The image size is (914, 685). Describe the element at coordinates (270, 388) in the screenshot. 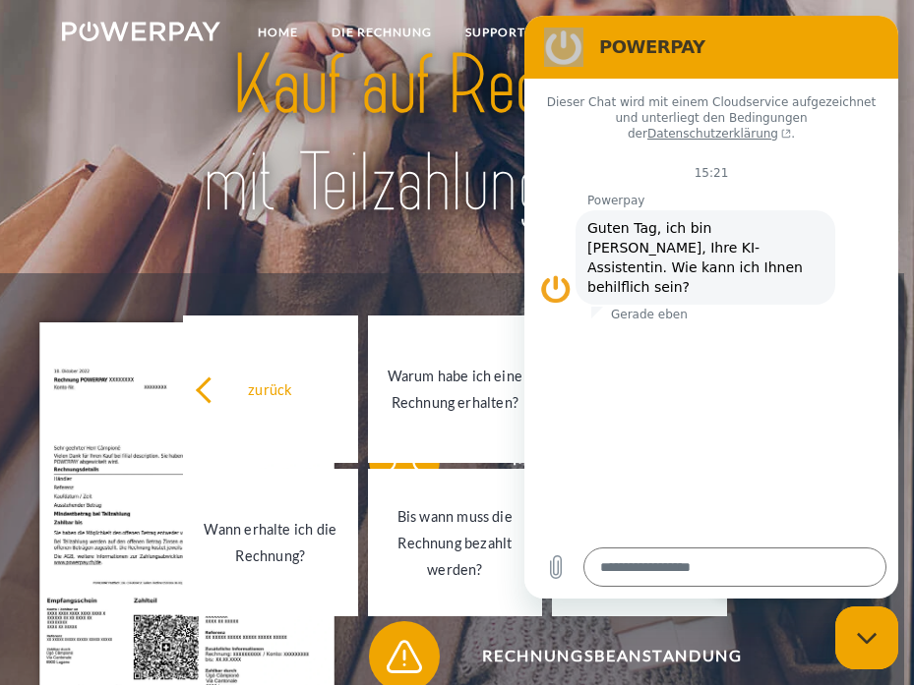

I see `div: zurück` at that location.